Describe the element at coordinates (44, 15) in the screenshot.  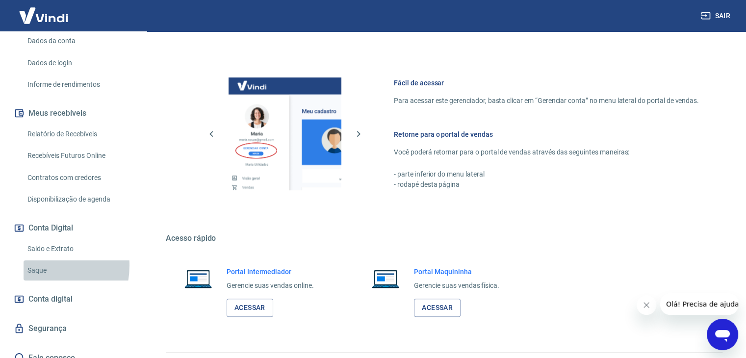
I see `img: Vindi` at that location.